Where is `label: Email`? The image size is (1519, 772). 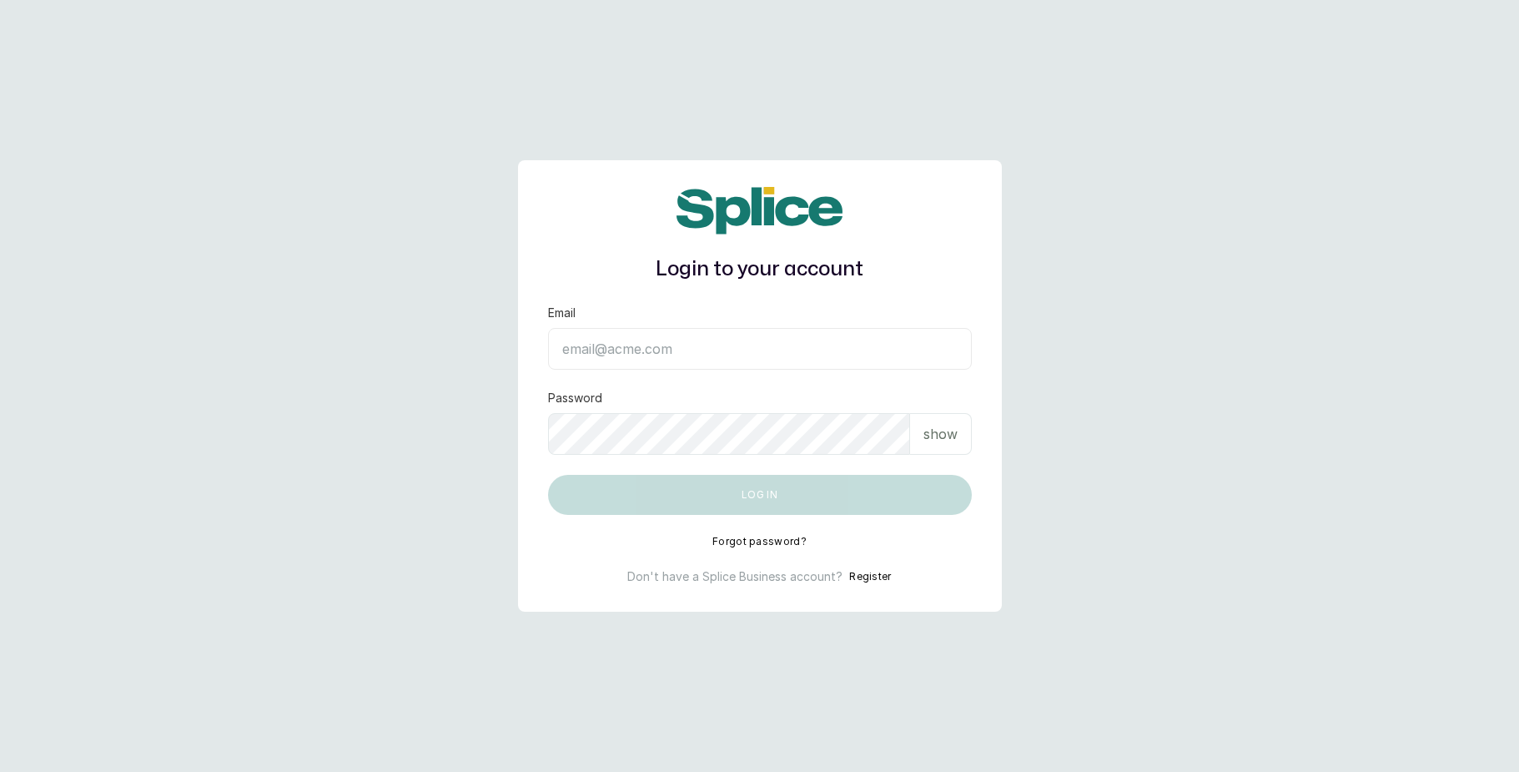 label: Email is located at coordinates (561, 313).